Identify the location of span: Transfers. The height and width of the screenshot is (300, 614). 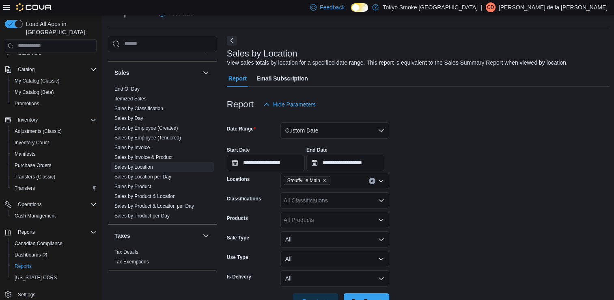
(54, 188).